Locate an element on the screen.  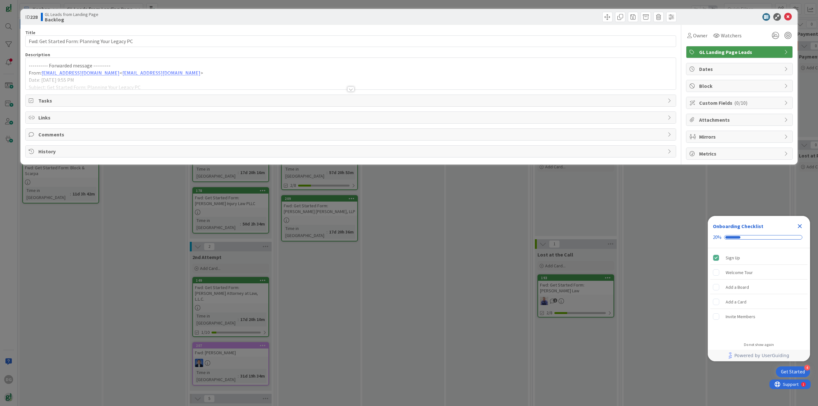
span: ID is located at coordinates (31, 17).